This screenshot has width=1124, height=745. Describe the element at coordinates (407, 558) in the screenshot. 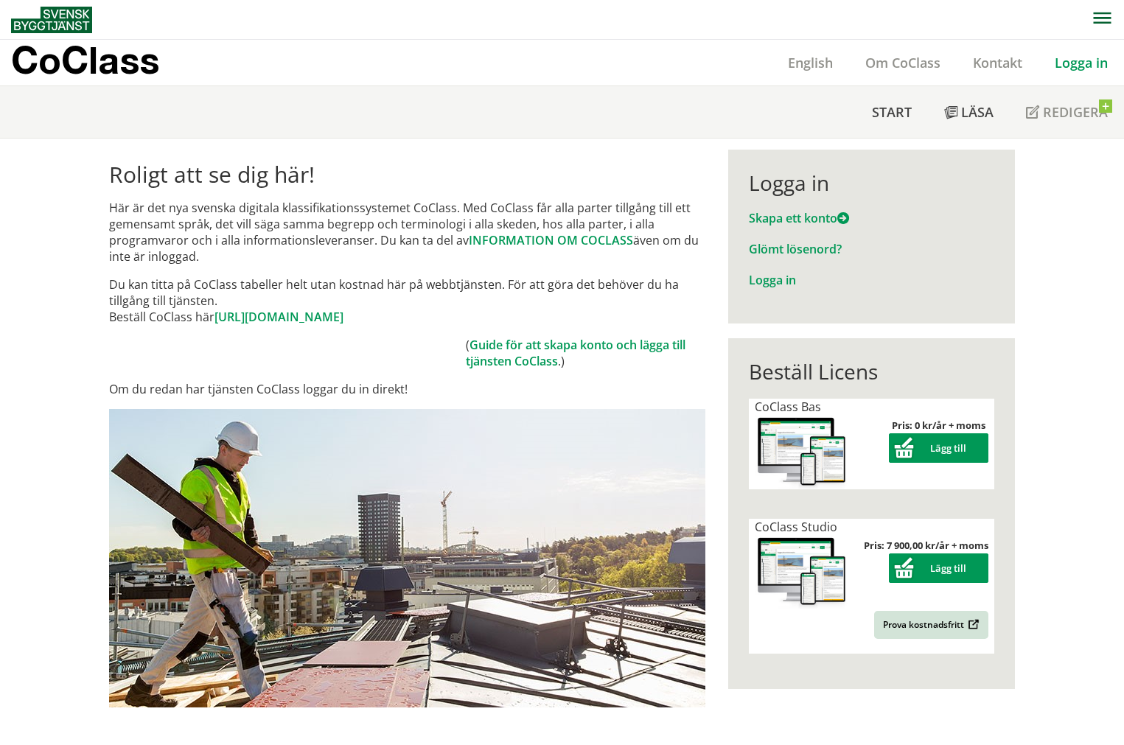

I see `img: login.jpg` at that location.